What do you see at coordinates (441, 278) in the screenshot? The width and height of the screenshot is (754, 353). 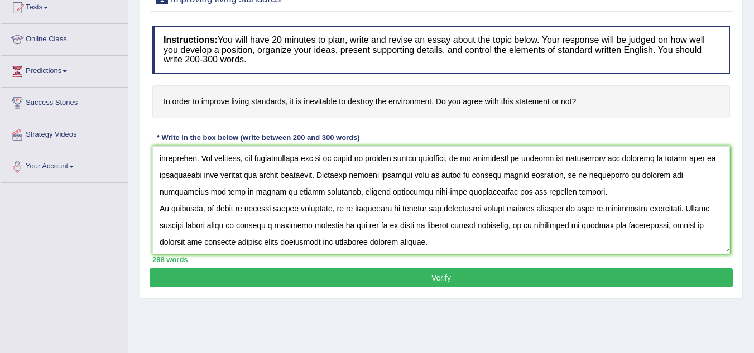 I see `button: Verify` at bounding box center [441, 278].